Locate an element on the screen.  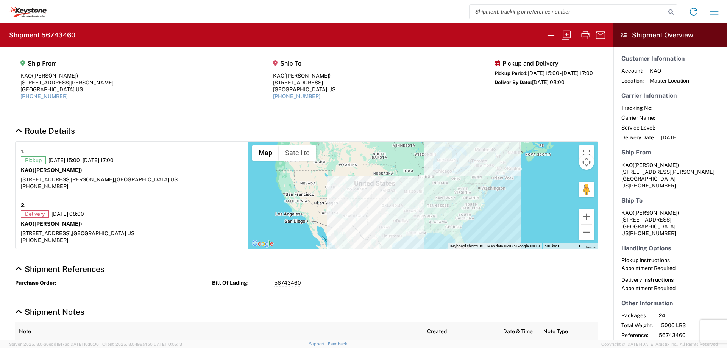
h2: Shipment 56743460 is located at coordinates (42, 35).